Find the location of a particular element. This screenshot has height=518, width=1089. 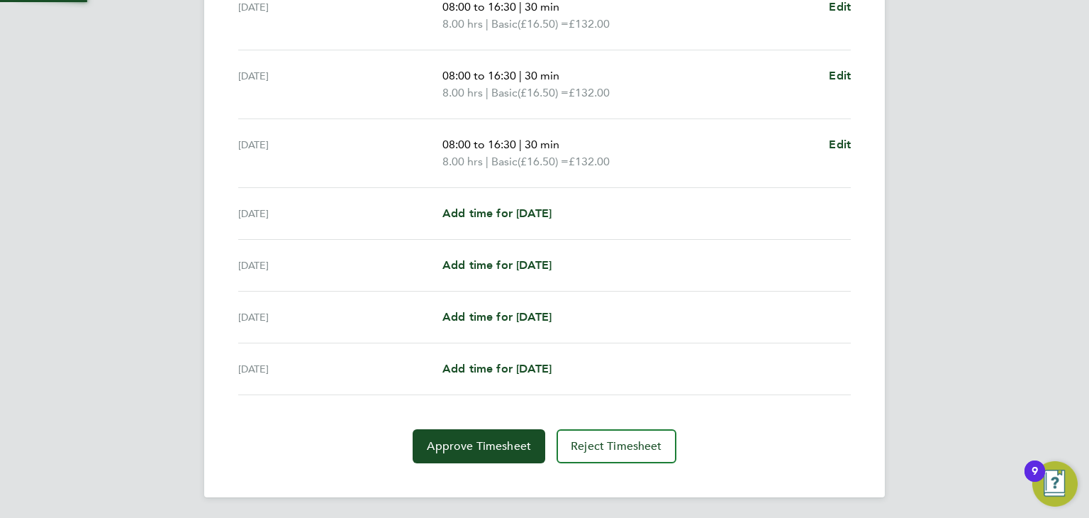

span: Approve Timesheet is located at coordinates (479, 446).